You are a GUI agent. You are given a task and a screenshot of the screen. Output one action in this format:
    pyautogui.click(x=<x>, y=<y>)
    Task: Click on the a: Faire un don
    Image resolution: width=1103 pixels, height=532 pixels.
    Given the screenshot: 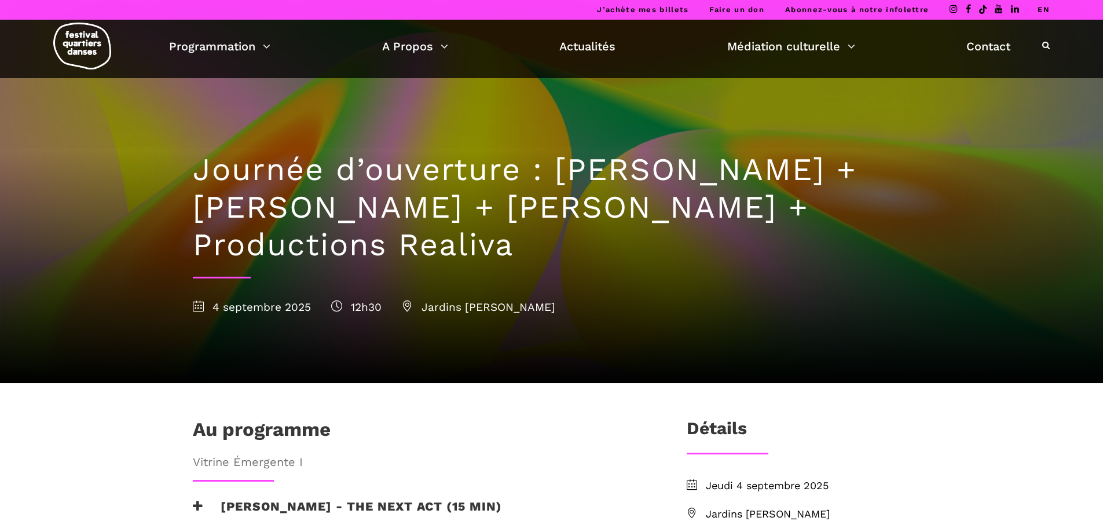 What is the action you would take?
    pyautogui.click(x=736, y=9)
    